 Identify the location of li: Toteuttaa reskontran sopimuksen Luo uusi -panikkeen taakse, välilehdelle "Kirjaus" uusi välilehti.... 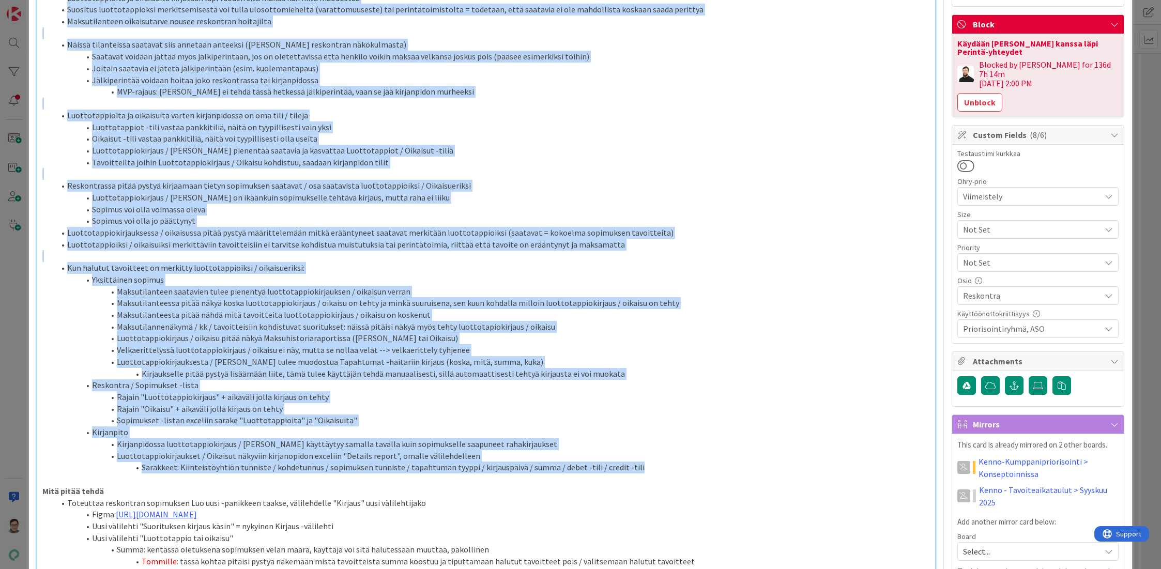
(492, 503).